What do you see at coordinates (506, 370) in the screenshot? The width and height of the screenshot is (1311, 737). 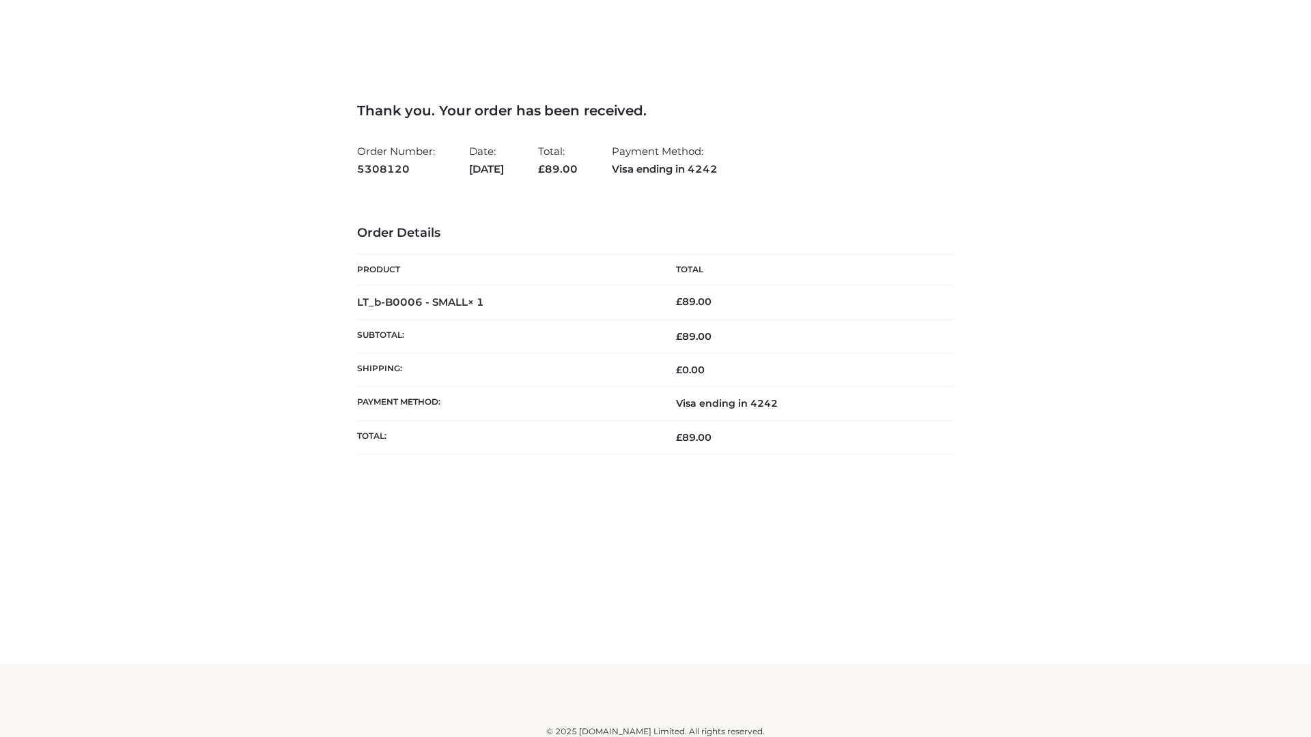 I see `th: Shipping:` at bounding box center [506, 370].